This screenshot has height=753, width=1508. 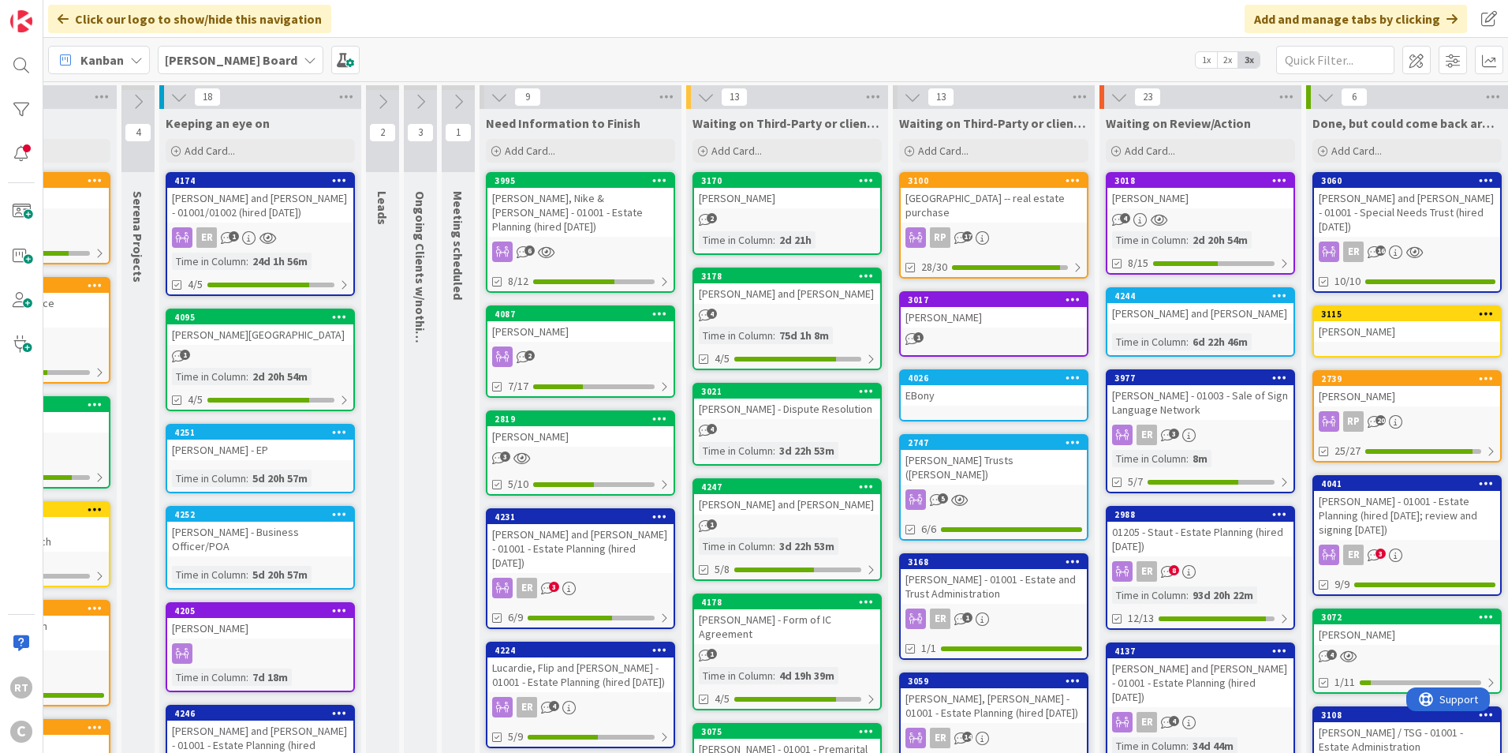 What do you see at coordinates (584, 314) in the screenshot?
I see `div: 4087` at bounding box center [584, 314].